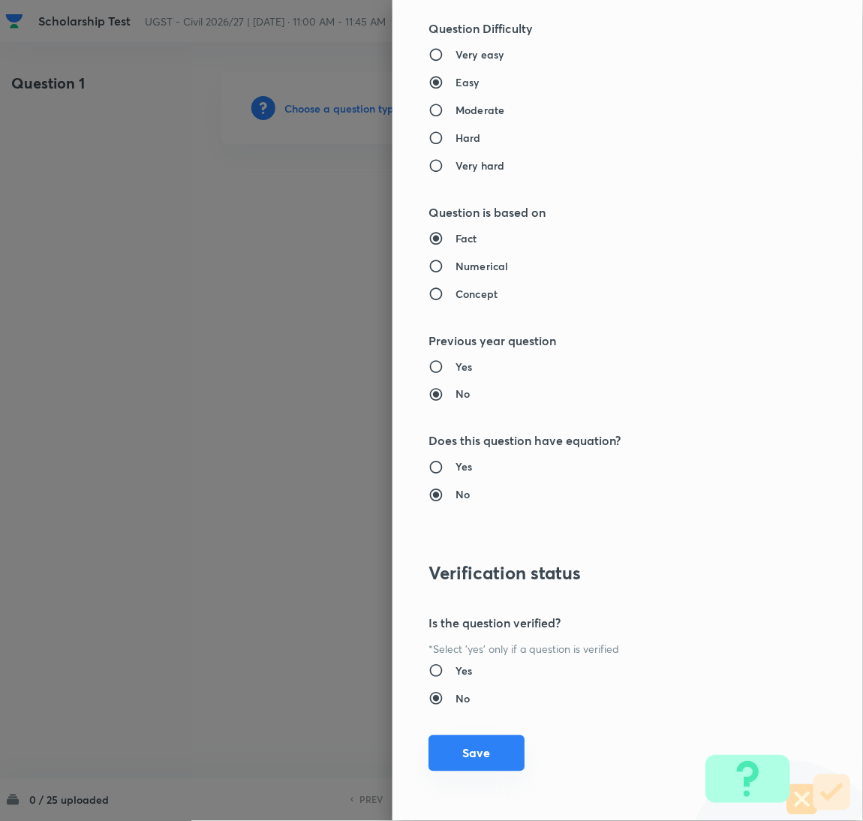 The height and width of the screenshot is (821, 863). Describe the element at coordinates (466, 238) in the screenshot. I see `h6: Fact` at that location.